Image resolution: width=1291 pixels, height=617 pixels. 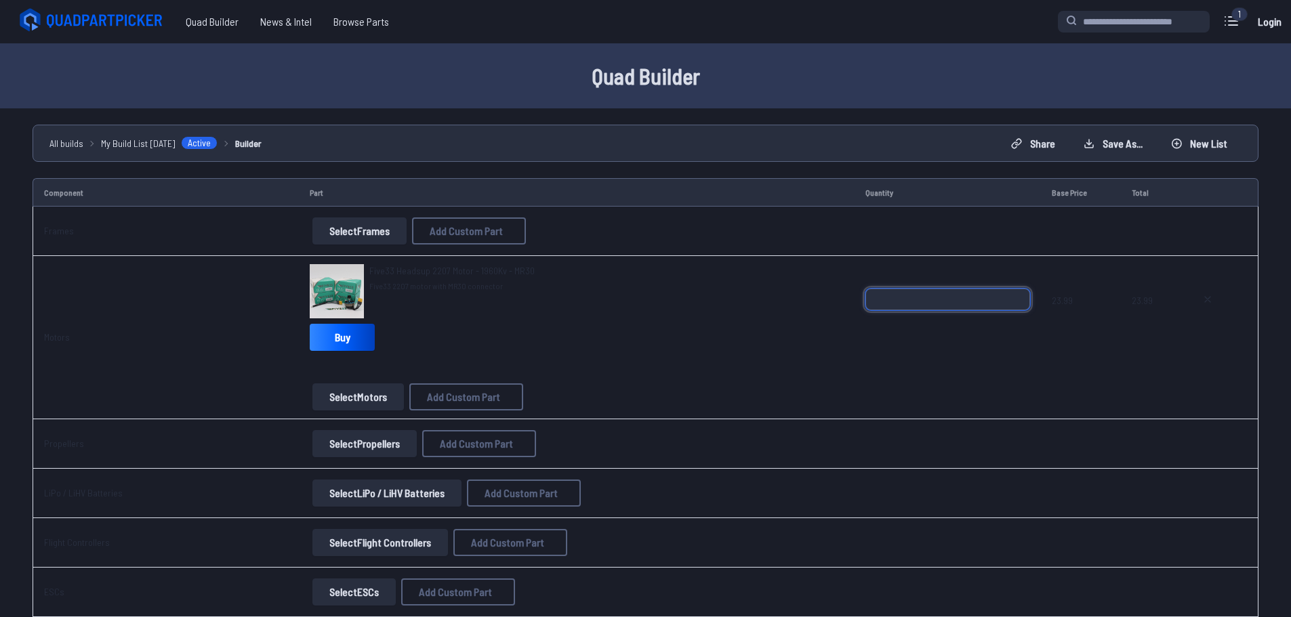 What do you see at coordinates (452, 271) in the screenshot?
I see `a: Five33 Headsup 2207 Motor - 1960Kv - MR30` at bounding box center [452, 271].